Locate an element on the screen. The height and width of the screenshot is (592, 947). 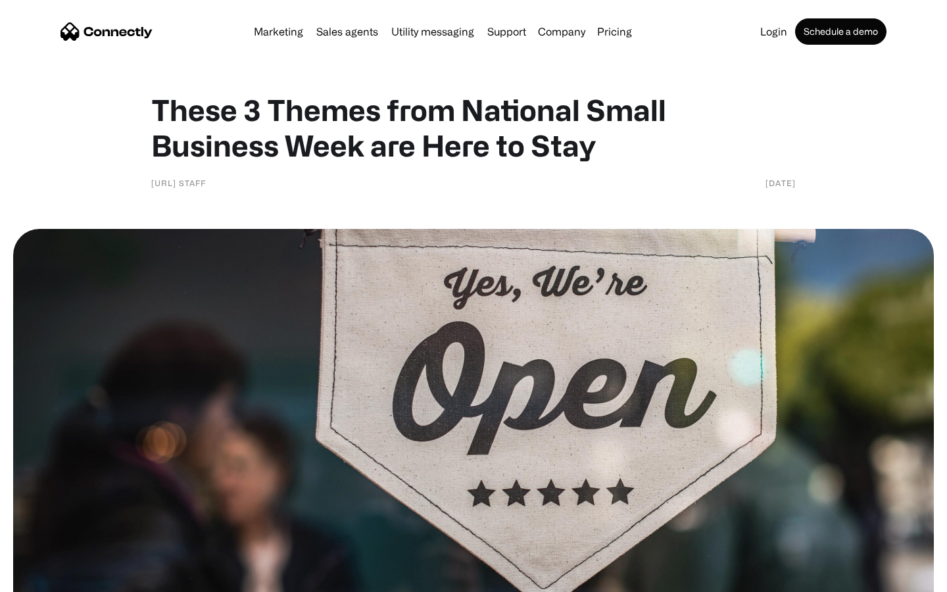
a: Login is located at coordinates (774, 32).